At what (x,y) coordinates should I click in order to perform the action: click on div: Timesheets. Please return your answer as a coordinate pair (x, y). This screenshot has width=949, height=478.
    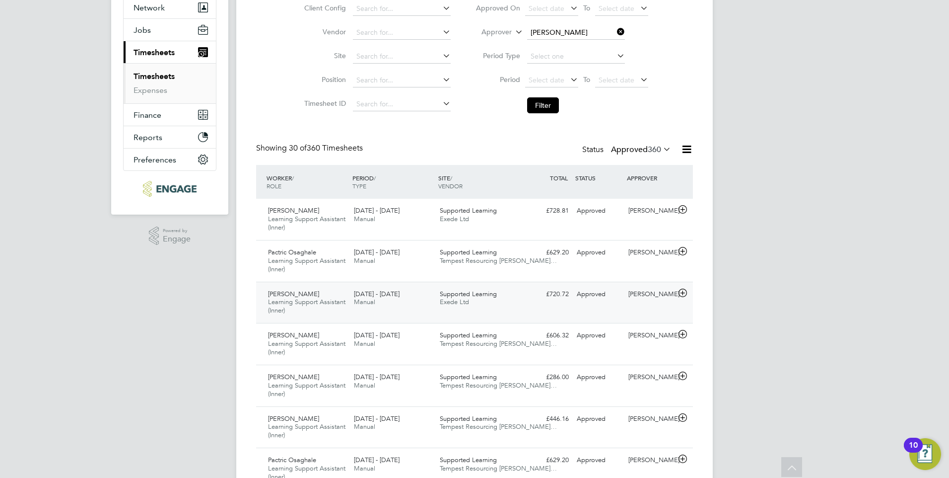
    Looking at the image, I should click on (170, 83).